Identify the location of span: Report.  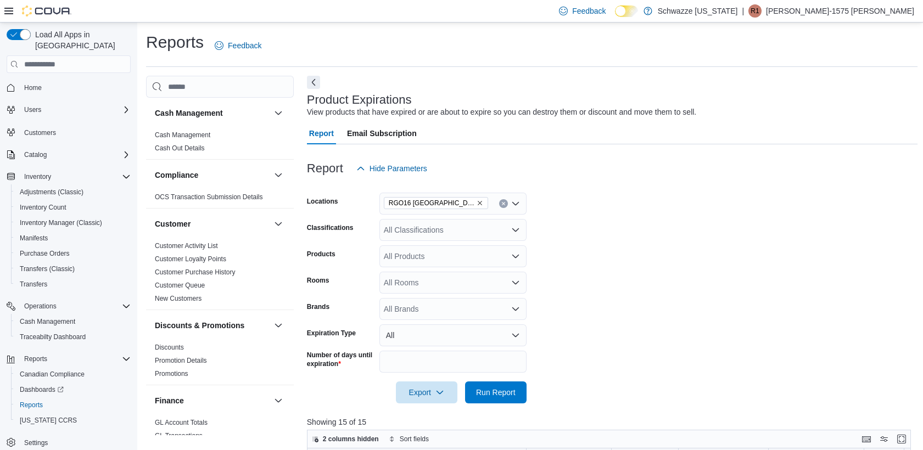
(321, 133).